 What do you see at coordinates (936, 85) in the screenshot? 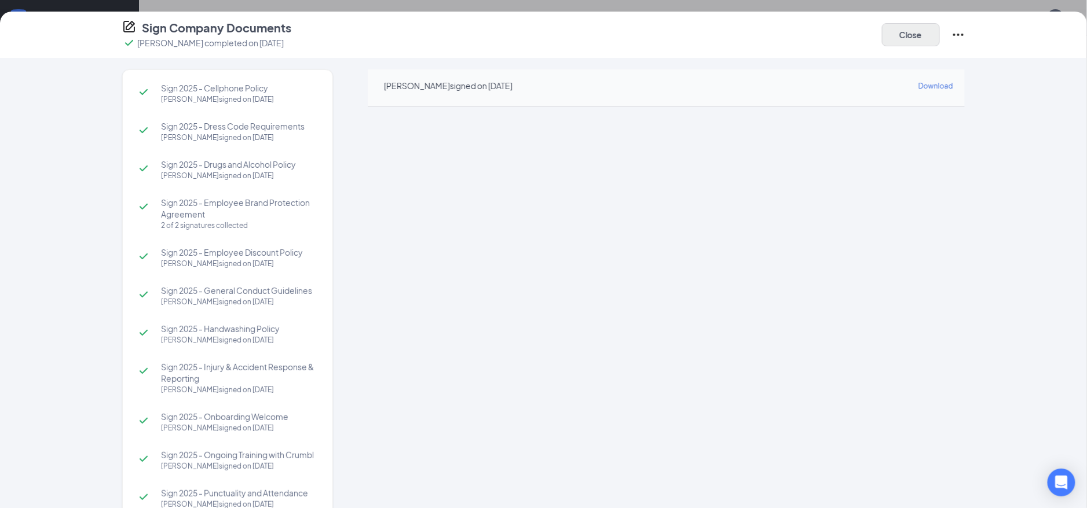
I see `a: Download` at bounding box center [936, 85].